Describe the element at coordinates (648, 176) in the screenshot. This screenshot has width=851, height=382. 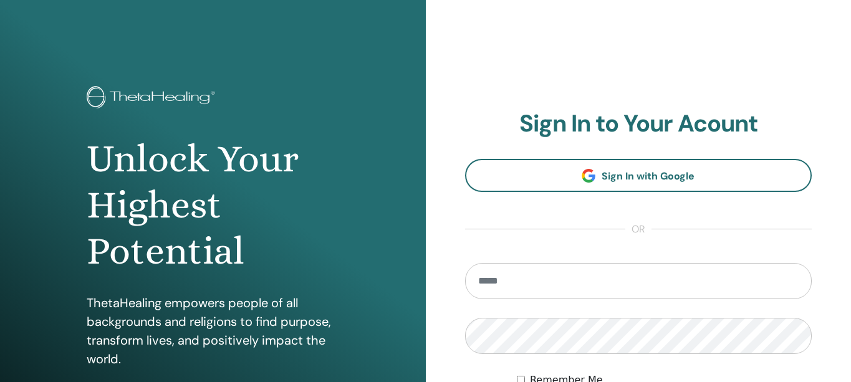
I see `span: Sign In with Google` at that location.